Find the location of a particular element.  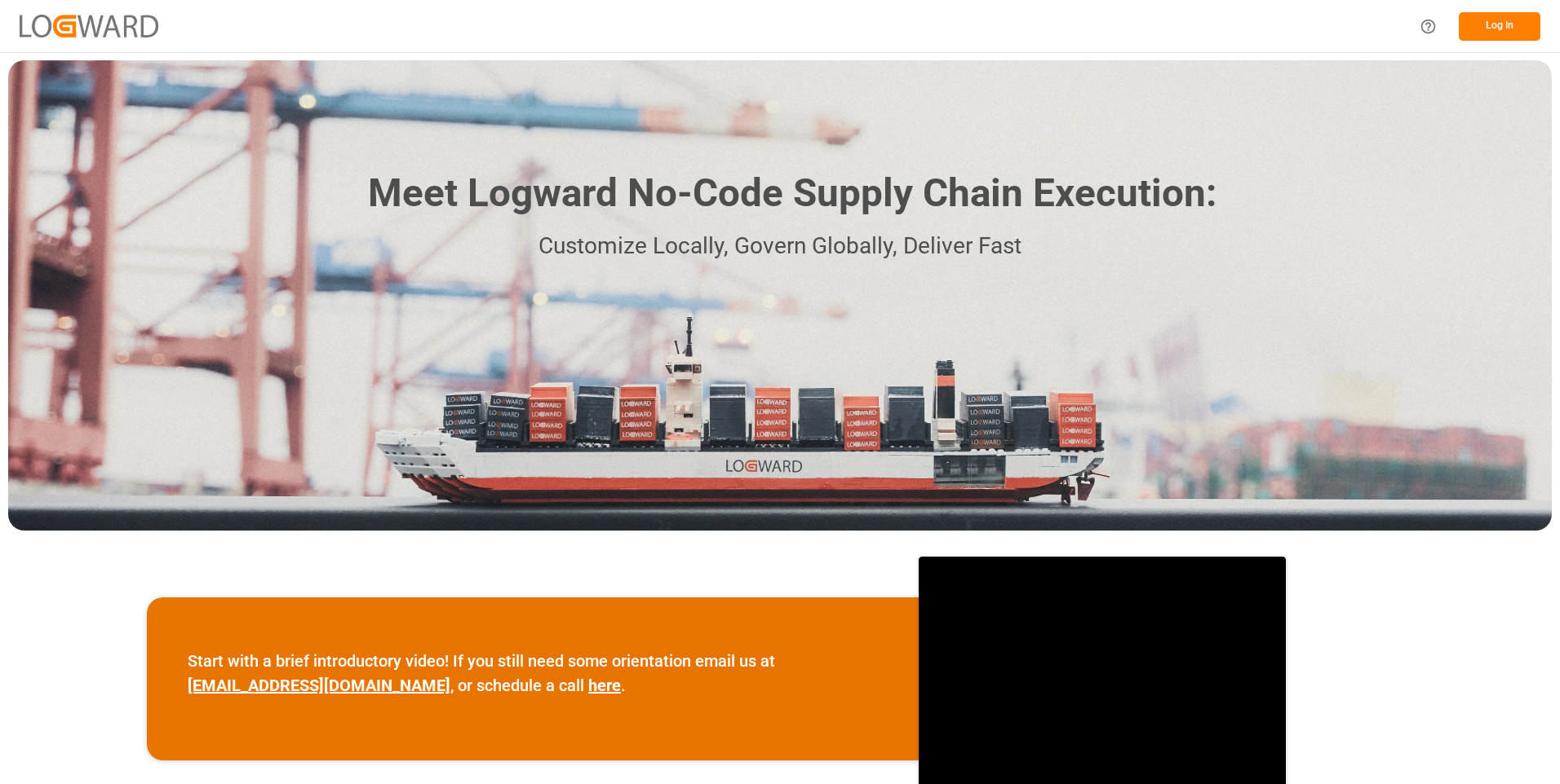

img: Logward_new_orange.png is located at coordinates (89, 25).